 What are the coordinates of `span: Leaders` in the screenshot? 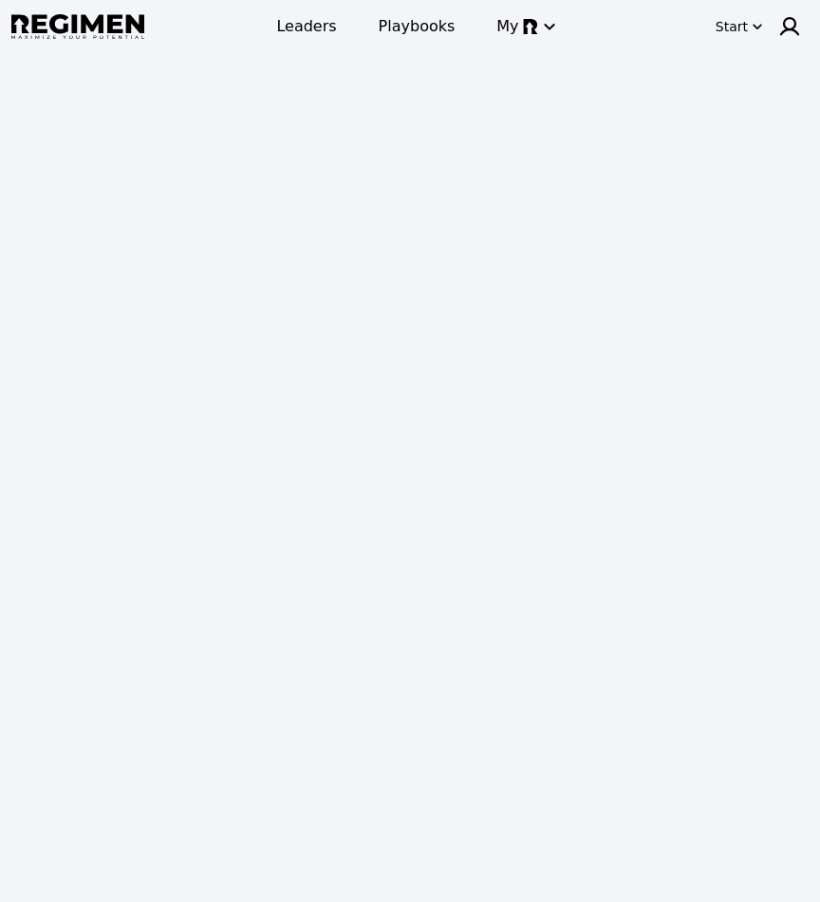 It's located at (305, 27).